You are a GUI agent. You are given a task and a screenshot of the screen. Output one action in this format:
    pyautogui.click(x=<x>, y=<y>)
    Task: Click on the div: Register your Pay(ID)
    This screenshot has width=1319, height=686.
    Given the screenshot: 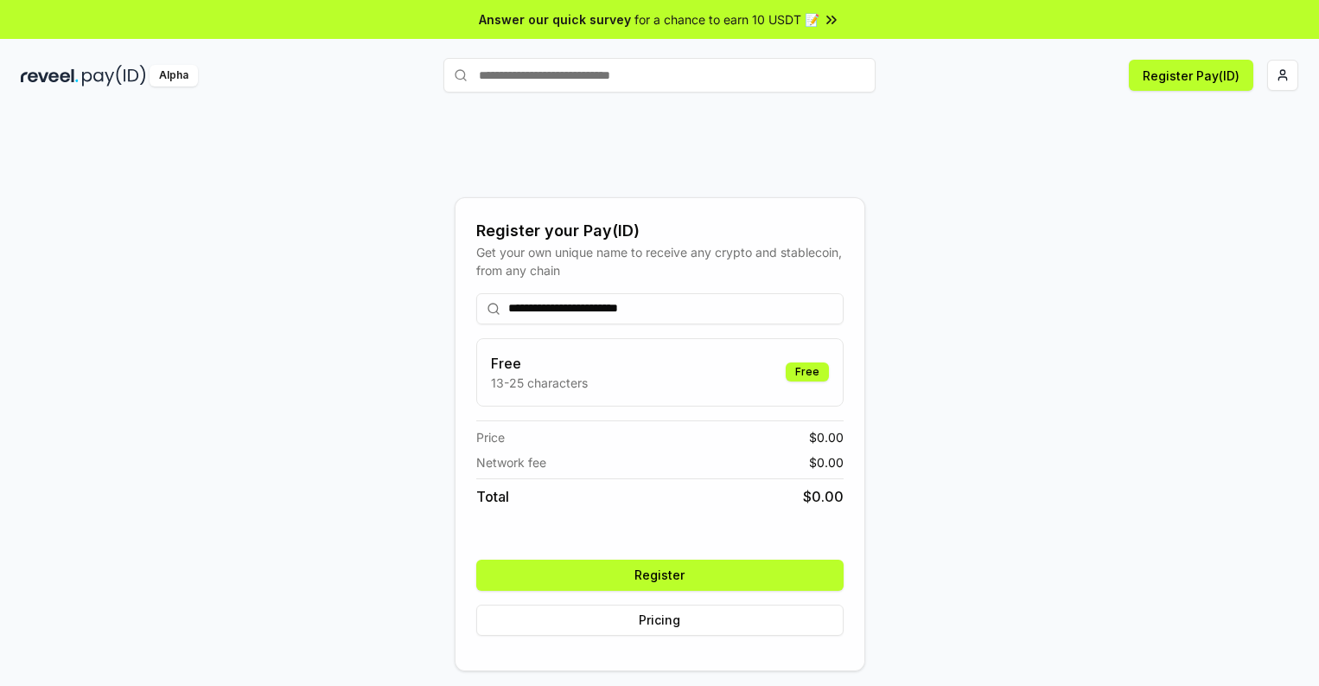 What is the action you would take?
    pyautogui.click(x=660, y=231)
    